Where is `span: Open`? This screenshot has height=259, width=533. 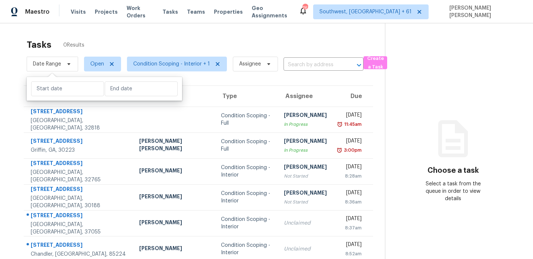 span: Open is located at coordinates (97, 64).